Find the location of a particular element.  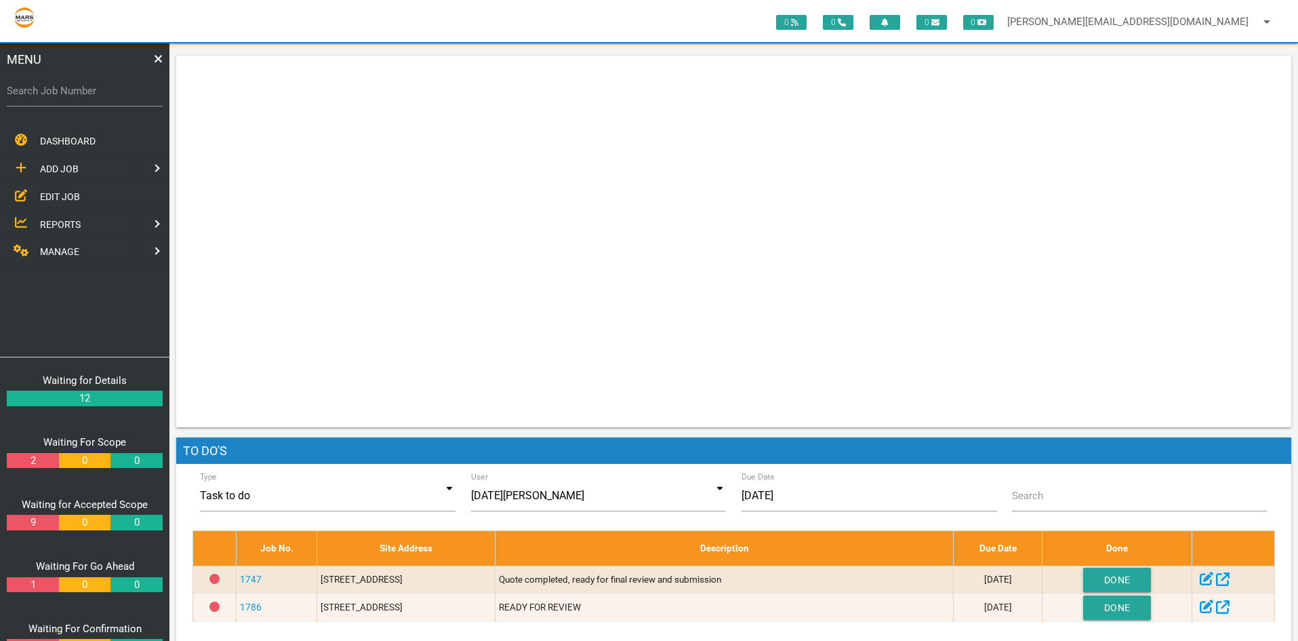

span: MANAGE is located at coordinates (60, 252).